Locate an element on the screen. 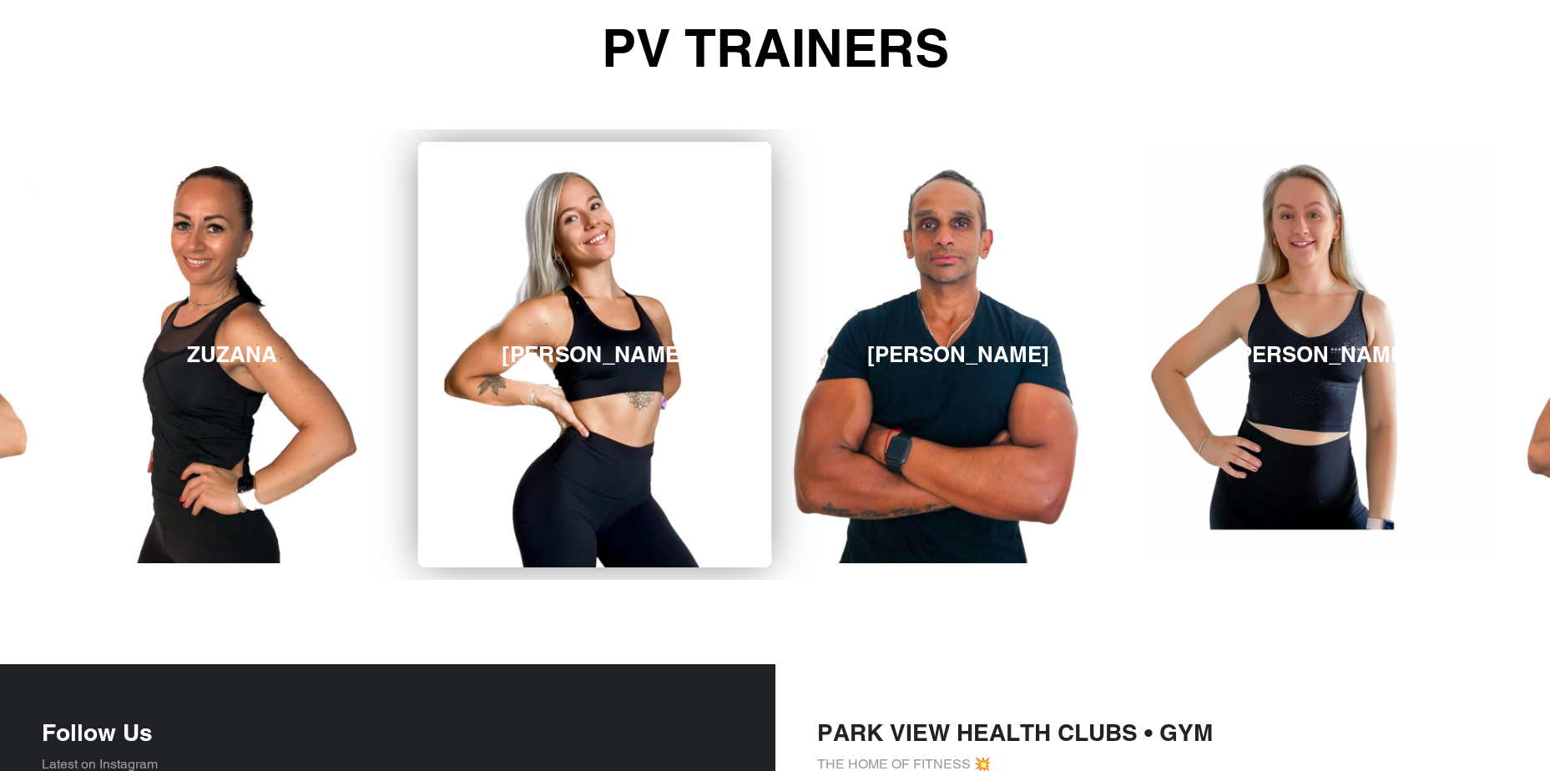  a: 14 day free trial to PVTV -START NOW is located at coordinates (775, 643).